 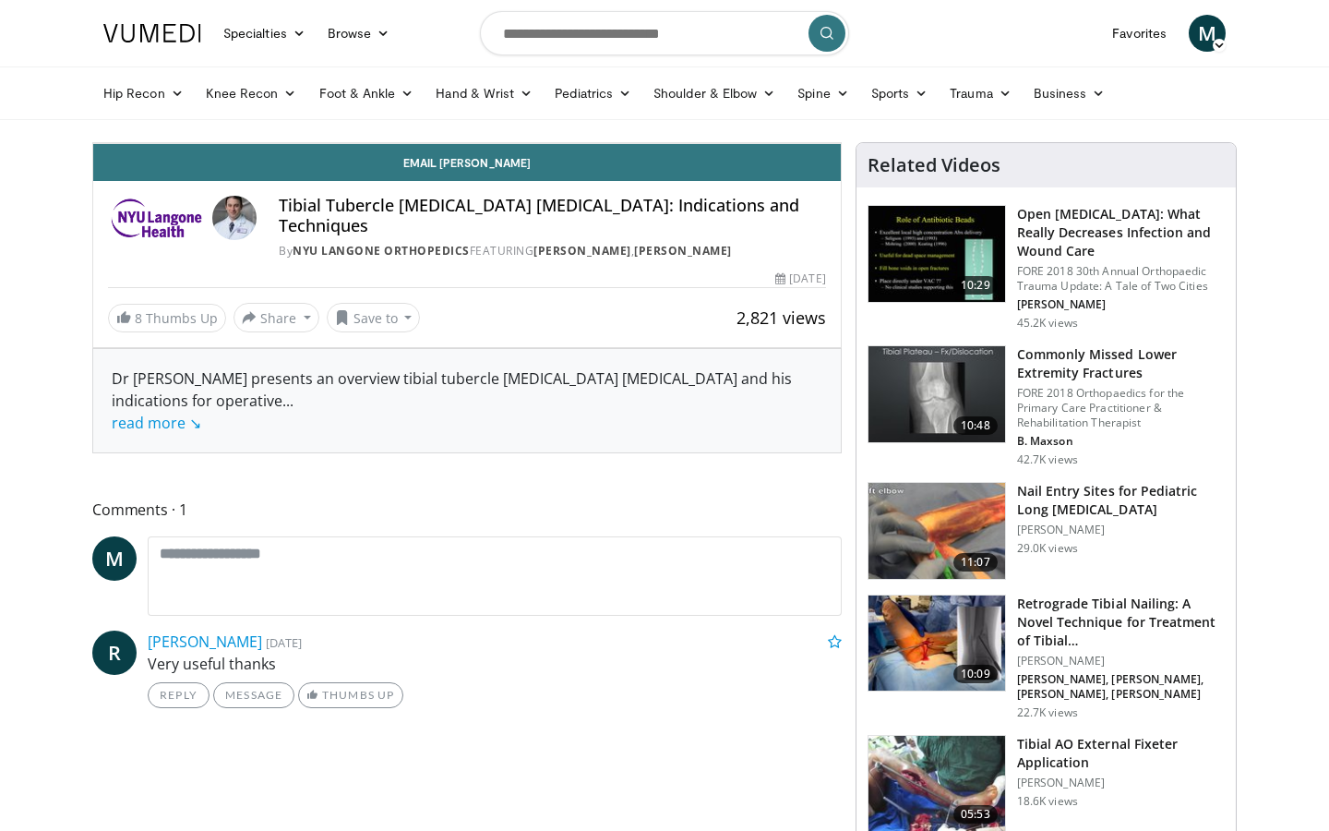 What do you see at coordinates (980, 93) in the screenshot?
I see `a: Trauma` at bounding box center [980, 93].